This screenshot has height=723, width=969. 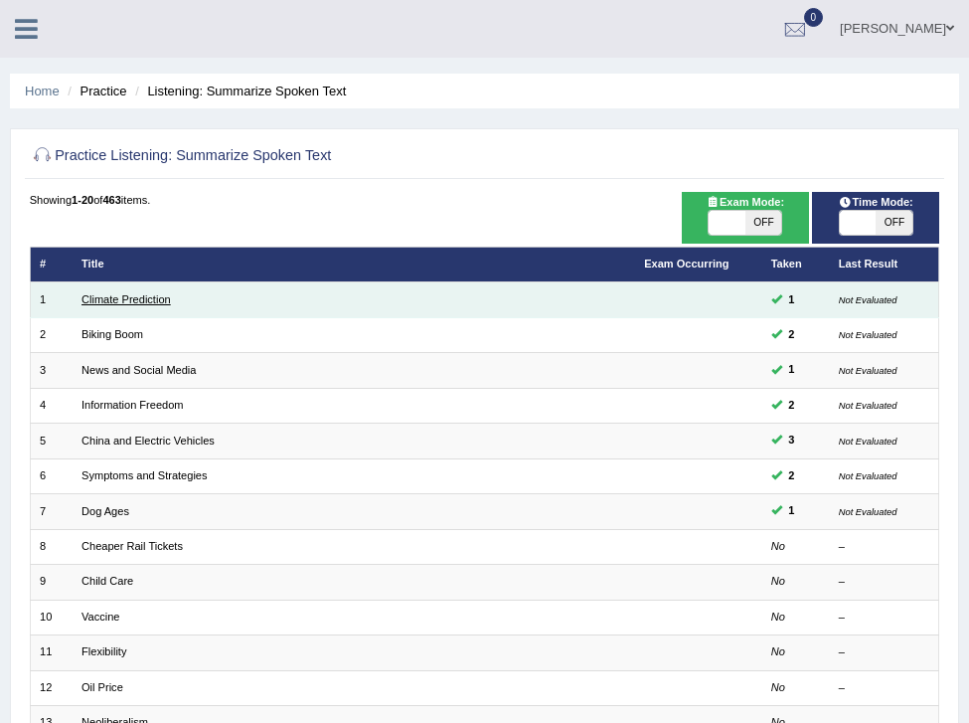 What do you see at coordinates (100, 616) in the screenshot?
I see `a: Vaccine` at bounding box center [100, 616].